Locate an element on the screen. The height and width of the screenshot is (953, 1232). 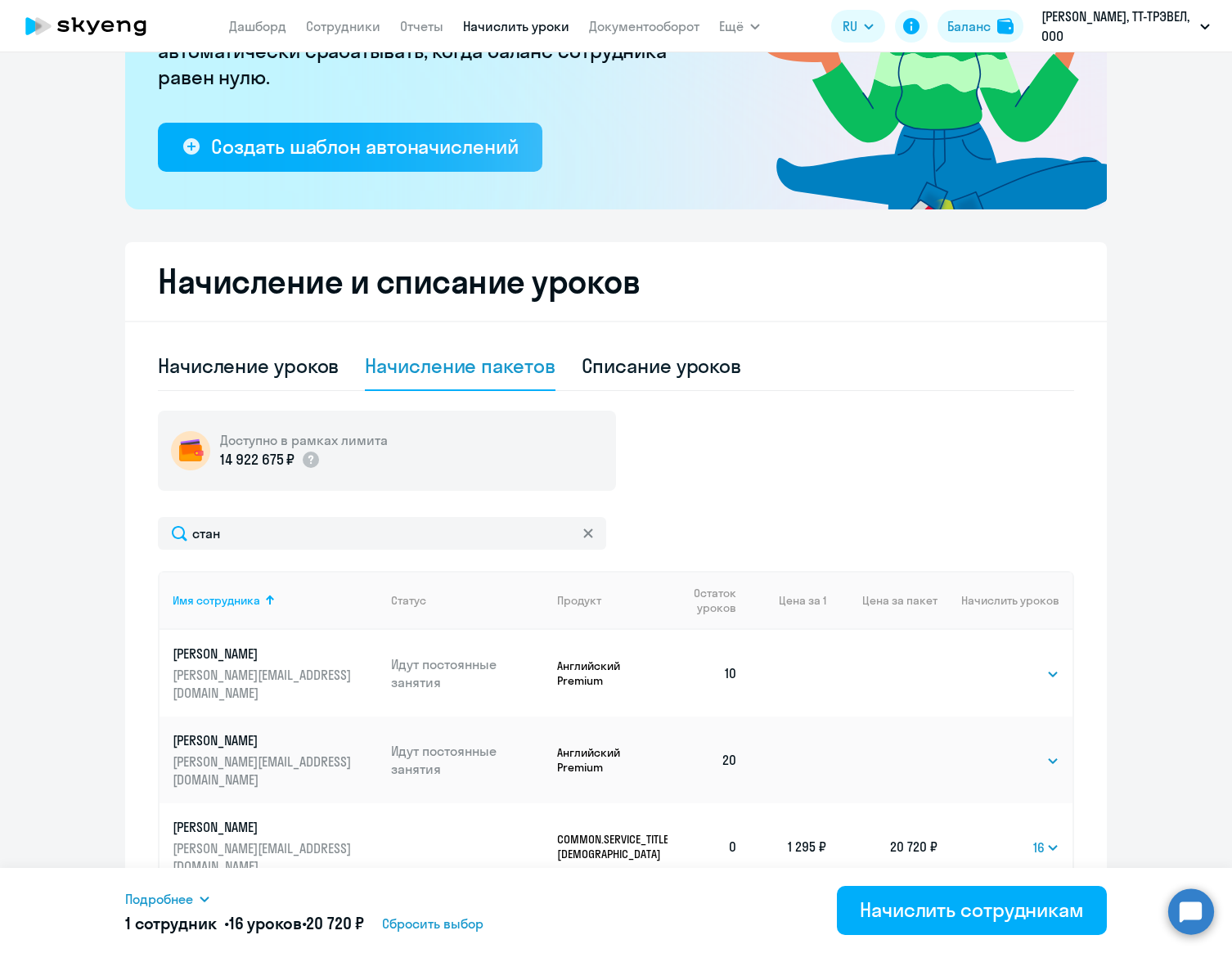
h5: Доступно в рамках лимита is located at coordinates (304, 440).